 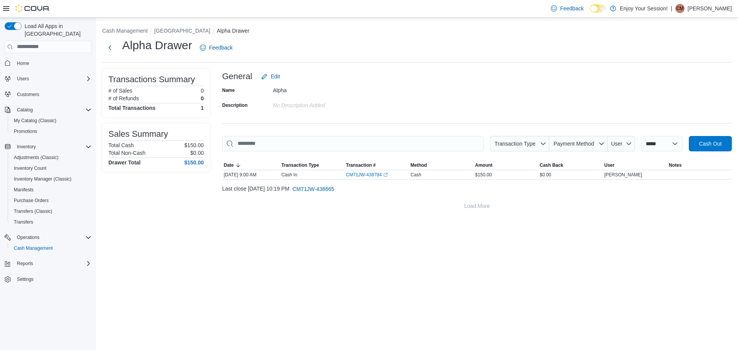 What do you see at coordinates (23, 63) in the screenshot?
I see `a: Home` at bounding box center [23, 63].